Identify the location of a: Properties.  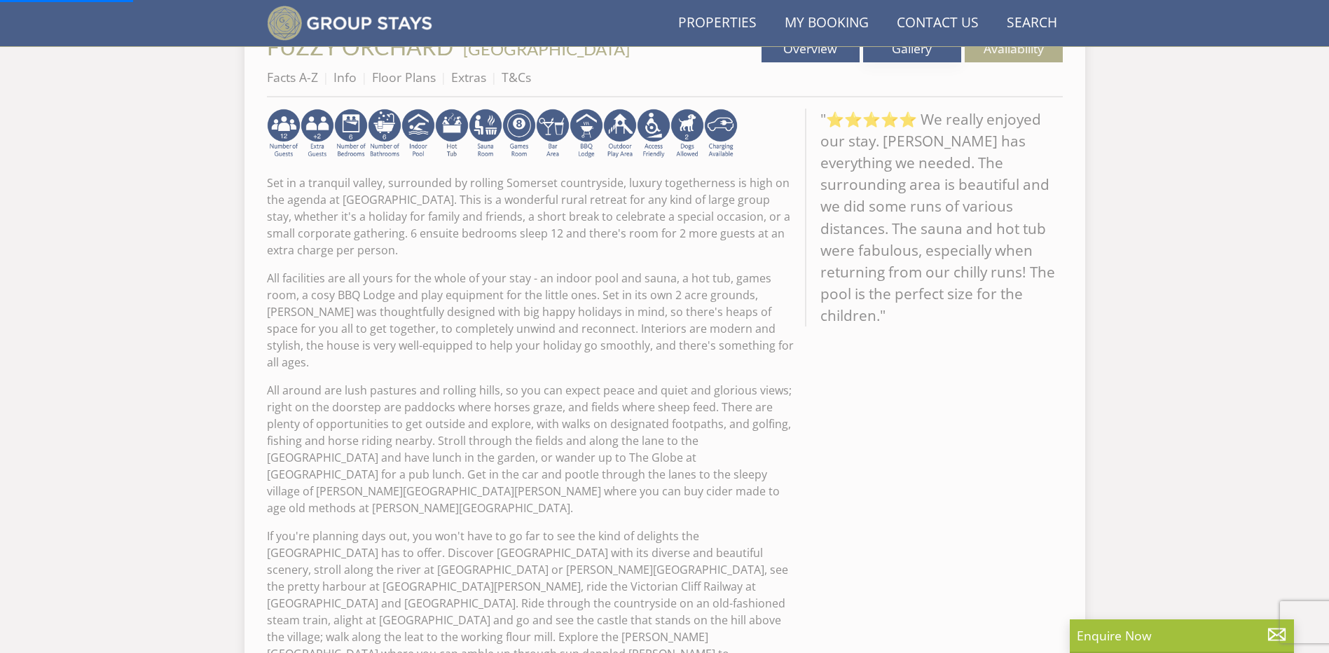
(718, 23).